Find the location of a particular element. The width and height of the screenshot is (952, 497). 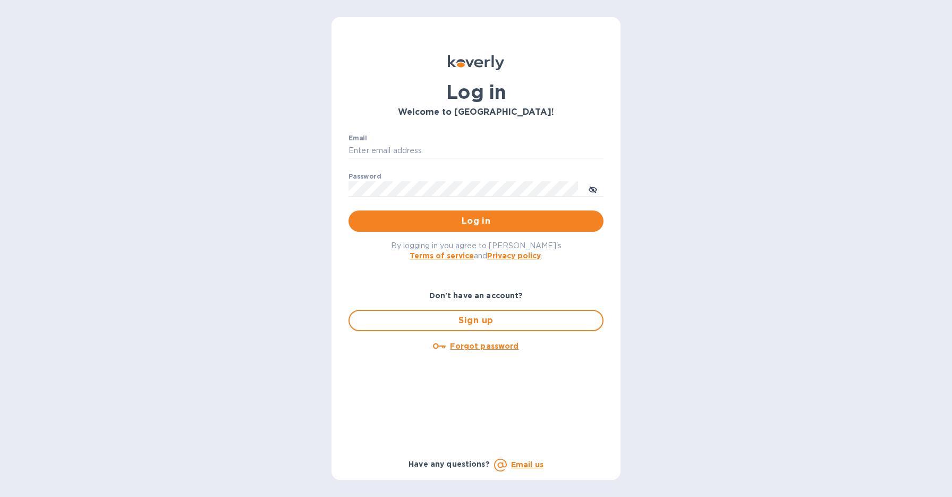

b: Don't have an account? is located at coordinates (476, 296).